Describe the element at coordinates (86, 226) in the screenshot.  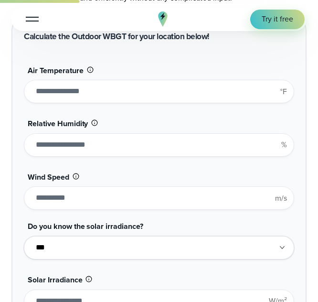
I see `span: Do you know the solar irradiance?` at that location.